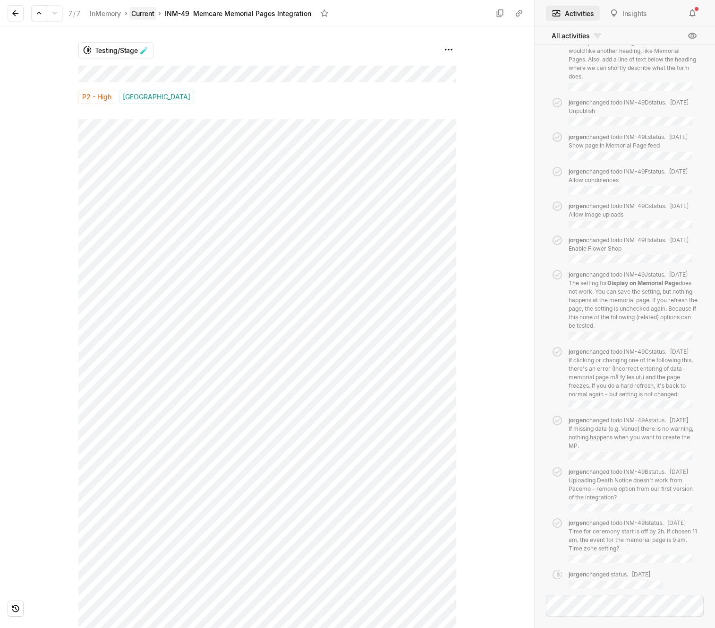 The height and width of the screenshot is (628, 715). I want to click on p: Uploading Death Notice doesn't work from Pacemo - remove option from our first version of the int..., so click(634, 489).